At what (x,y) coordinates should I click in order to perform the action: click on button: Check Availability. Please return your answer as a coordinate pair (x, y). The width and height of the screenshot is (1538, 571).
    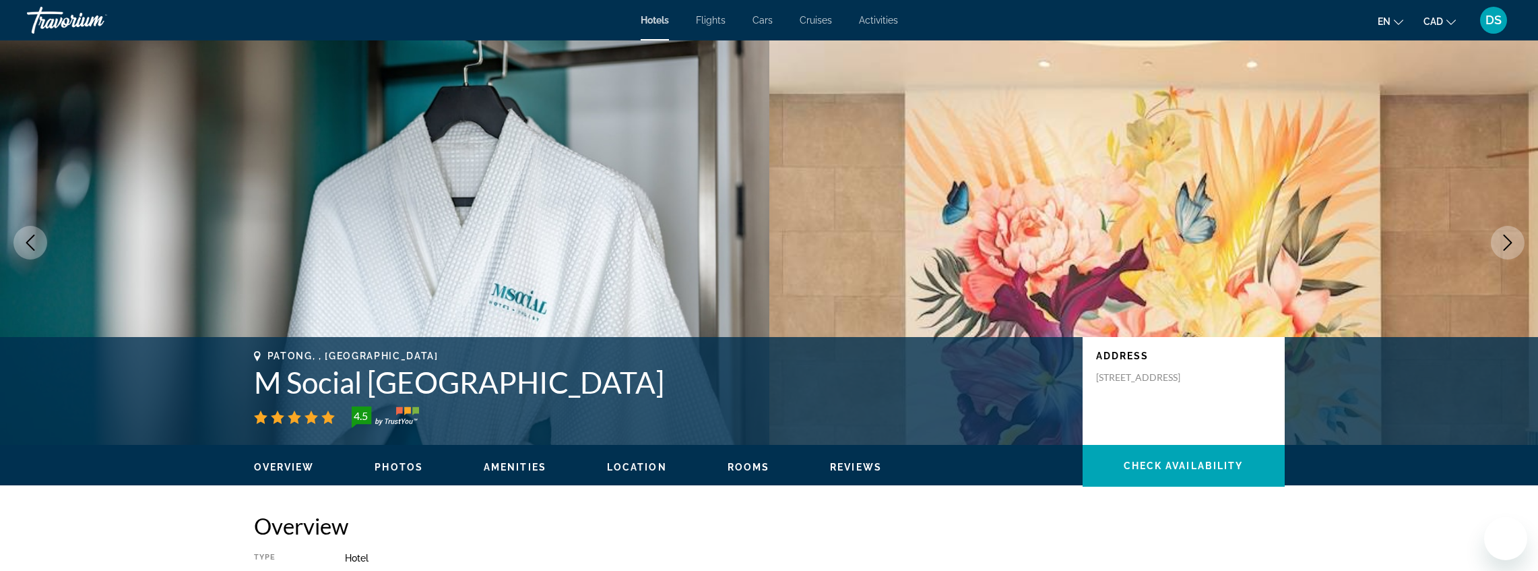
    Looking at the image, I should click on (1184, 465).